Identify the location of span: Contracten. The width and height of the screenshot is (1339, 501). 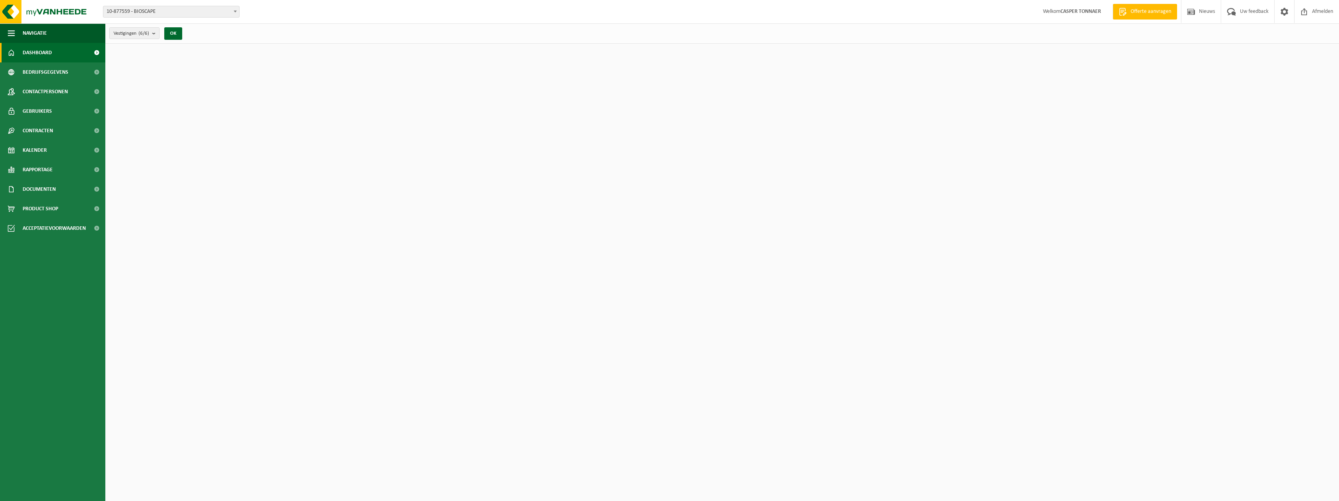
(38, 131).